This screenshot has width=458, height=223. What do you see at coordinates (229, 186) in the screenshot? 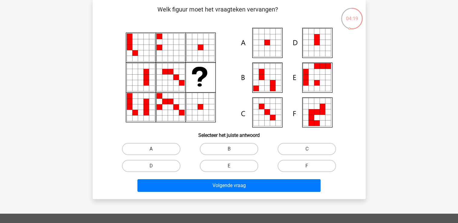
I see `button: Volgende vraag` at bounding box center [229, 186].